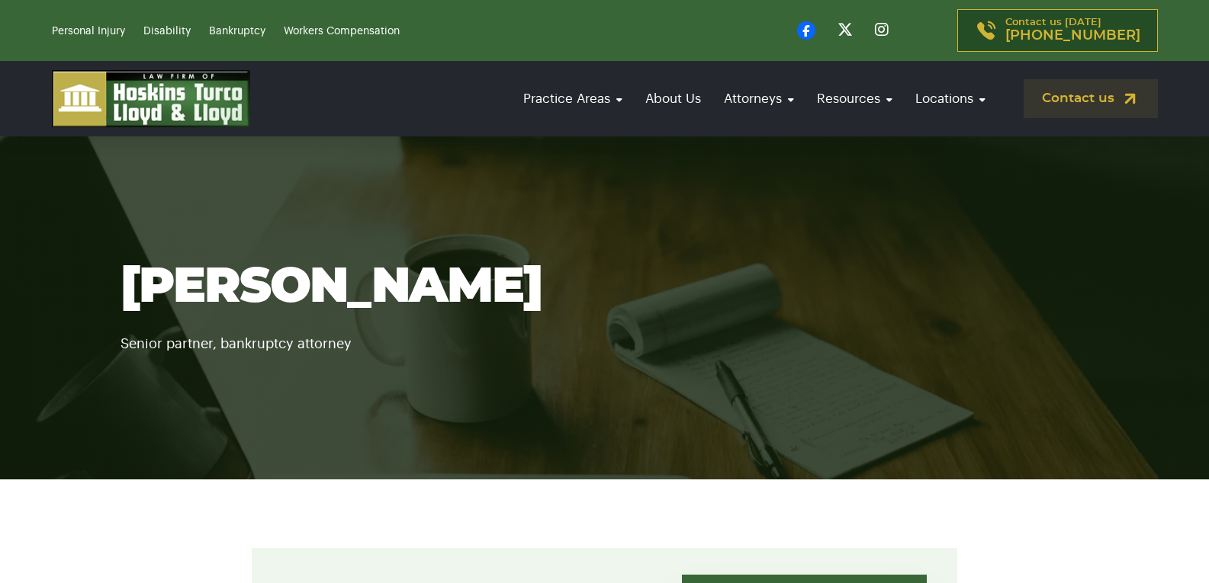  What do you see at coordinates (1090, 98) in the screenshot?
I see `a: Contact us` at bounding box center [1090, 98].